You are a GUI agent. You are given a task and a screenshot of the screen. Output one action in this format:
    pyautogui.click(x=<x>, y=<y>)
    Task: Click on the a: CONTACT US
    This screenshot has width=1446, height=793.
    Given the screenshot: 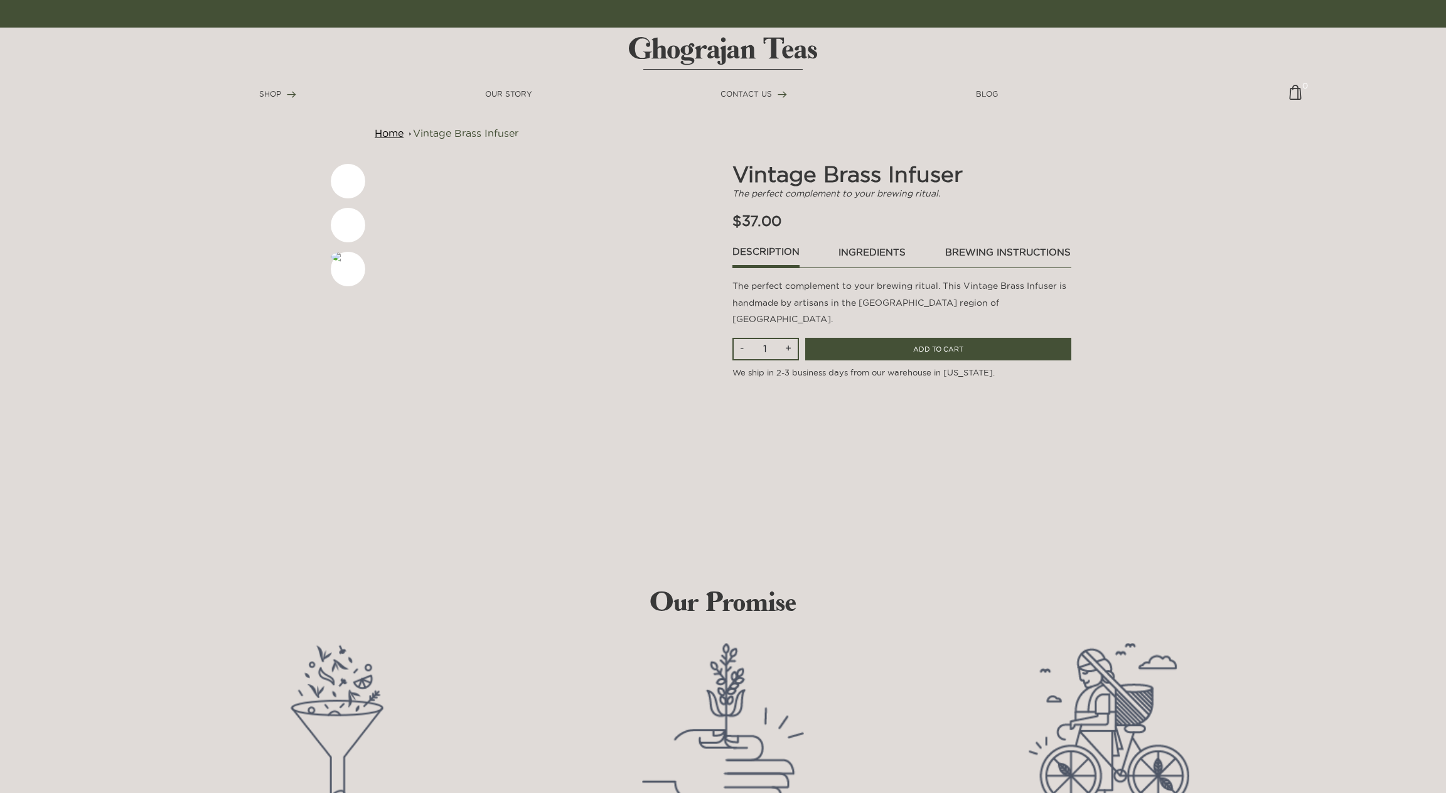 What is the action you would take?
    pyautogui.click(x=754, y=94)
    